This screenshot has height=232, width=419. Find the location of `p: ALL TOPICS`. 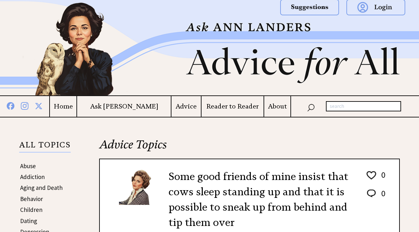

p: ALL TOPICS is located at coordinates (45, 147).